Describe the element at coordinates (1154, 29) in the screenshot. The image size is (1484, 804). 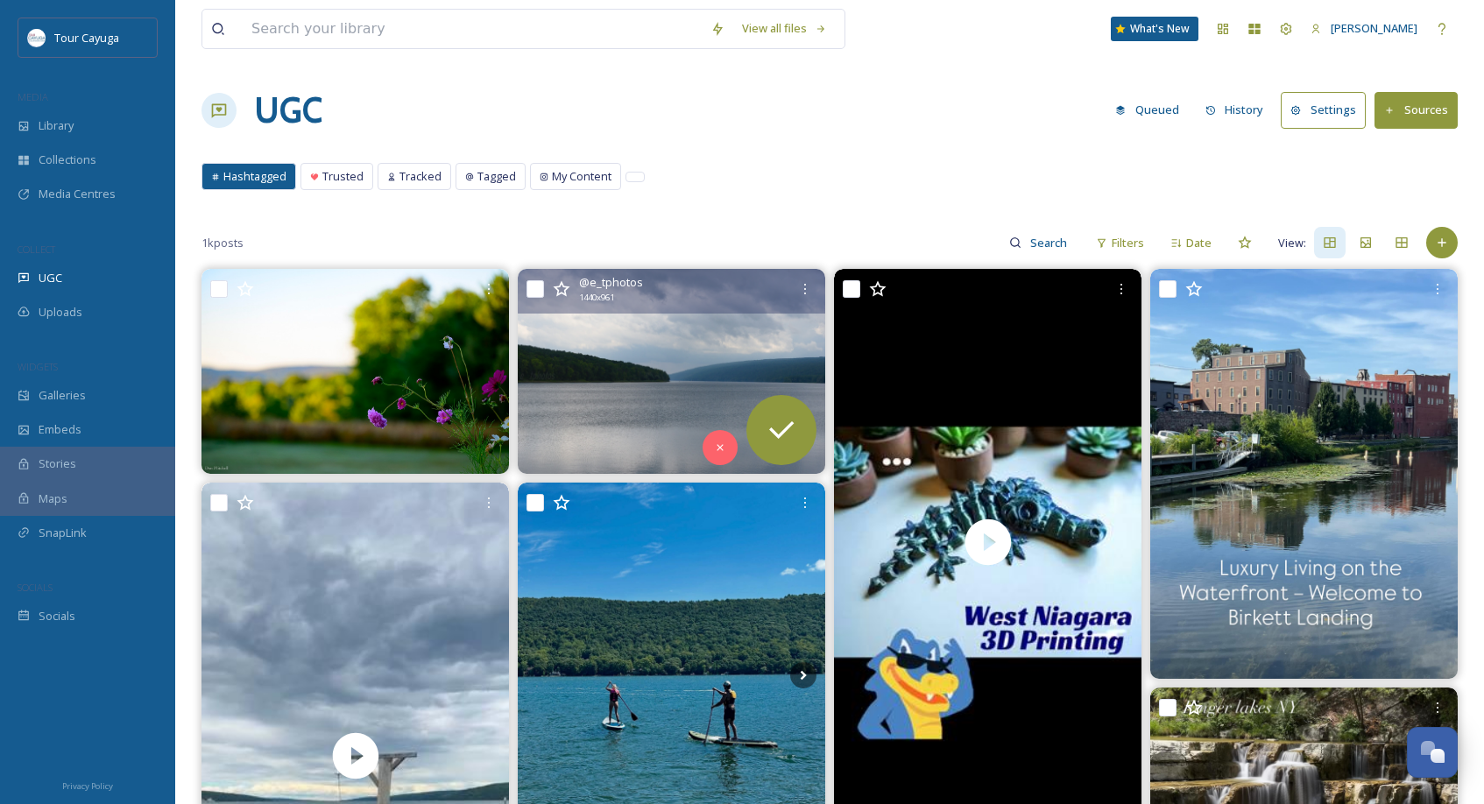
I see `div: What's New` at that location.